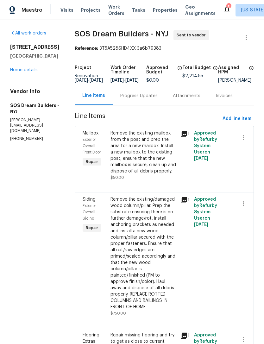 Image resolution: width=264 pixels, height=344 pixels. What do you see at coordinates (121, 34) in the screenshot?
I see `span: SOS Dream Builders - NYJ` at bounding box center [121, 34].